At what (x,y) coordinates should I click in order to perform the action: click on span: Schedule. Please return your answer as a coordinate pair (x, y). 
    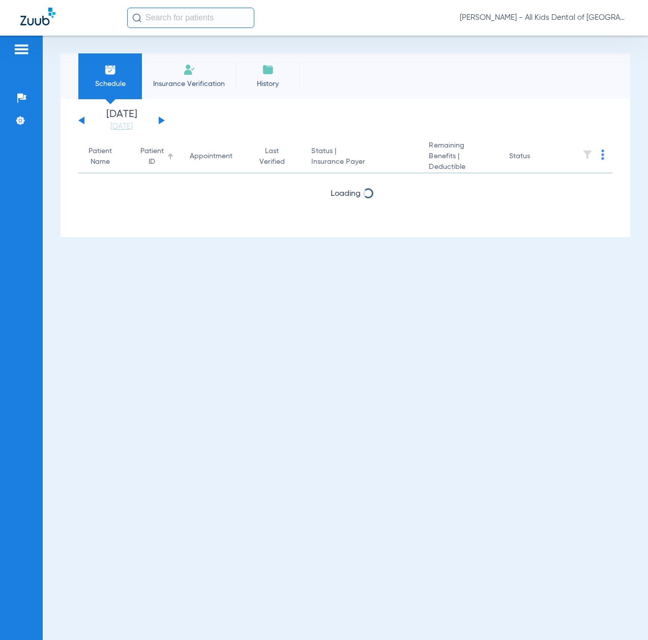
    Looking at the image, I should click on (110, 84).